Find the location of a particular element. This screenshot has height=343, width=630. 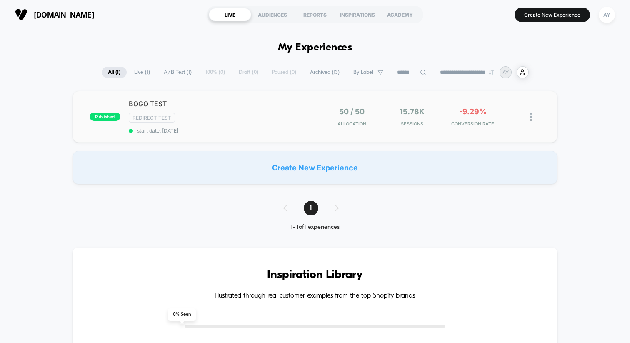

div: Create New Experience is located at coordinates (315, 167).